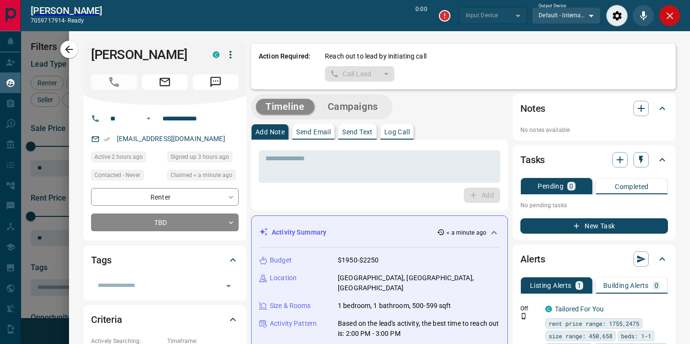 This screenshot has height=344, width=690. I want to click on p: Building Alerts, so click(626, 285).